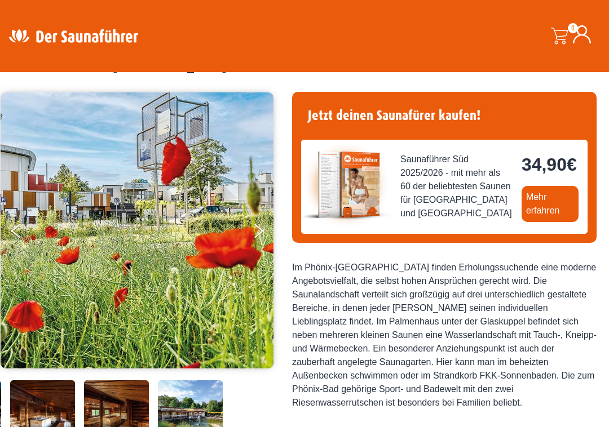 Image resolution: width=609 pixels, height=427 pixels. Describe the element at coordinates (25, 233) in the screenshot. I see `button: Previous` at that location.